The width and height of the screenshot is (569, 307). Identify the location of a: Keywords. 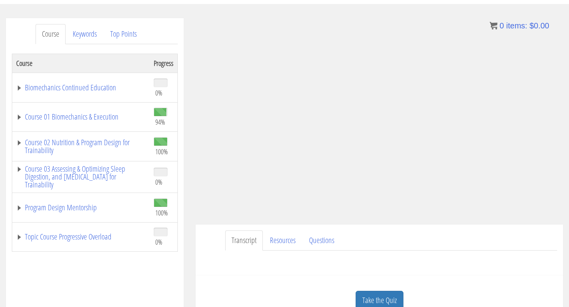
(85, 34).